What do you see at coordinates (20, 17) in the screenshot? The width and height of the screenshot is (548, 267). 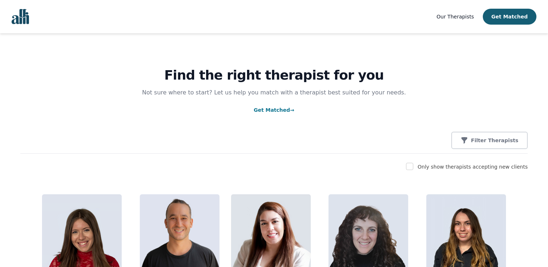 I see `img: alli logo` at bounding box center [20, 17].